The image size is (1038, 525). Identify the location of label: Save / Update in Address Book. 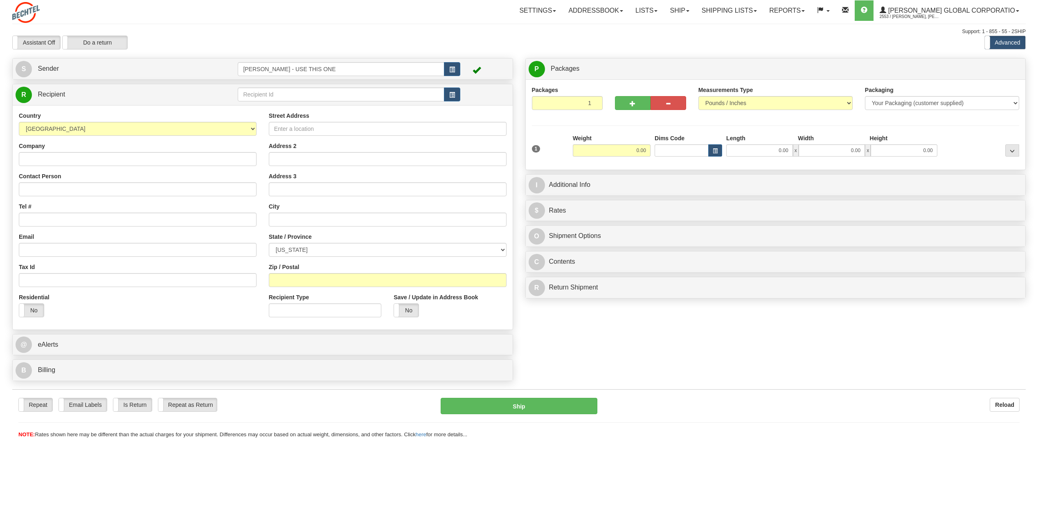
(436, 297).